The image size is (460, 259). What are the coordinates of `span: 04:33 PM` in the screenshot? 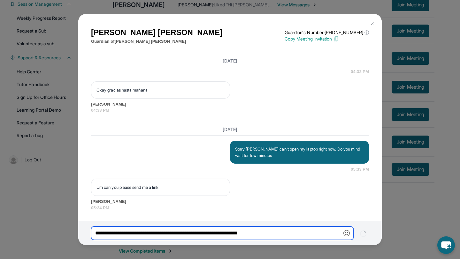 It's located at (230, 110).